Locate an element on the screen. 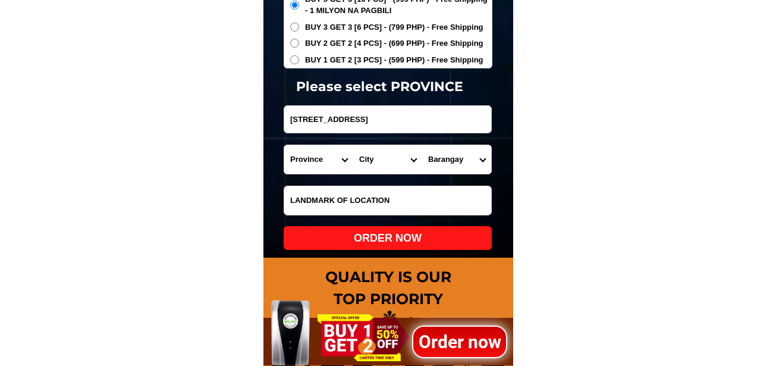 This screenshot has height=366, width=776. select: Select province is located at coordinates (319, 159).